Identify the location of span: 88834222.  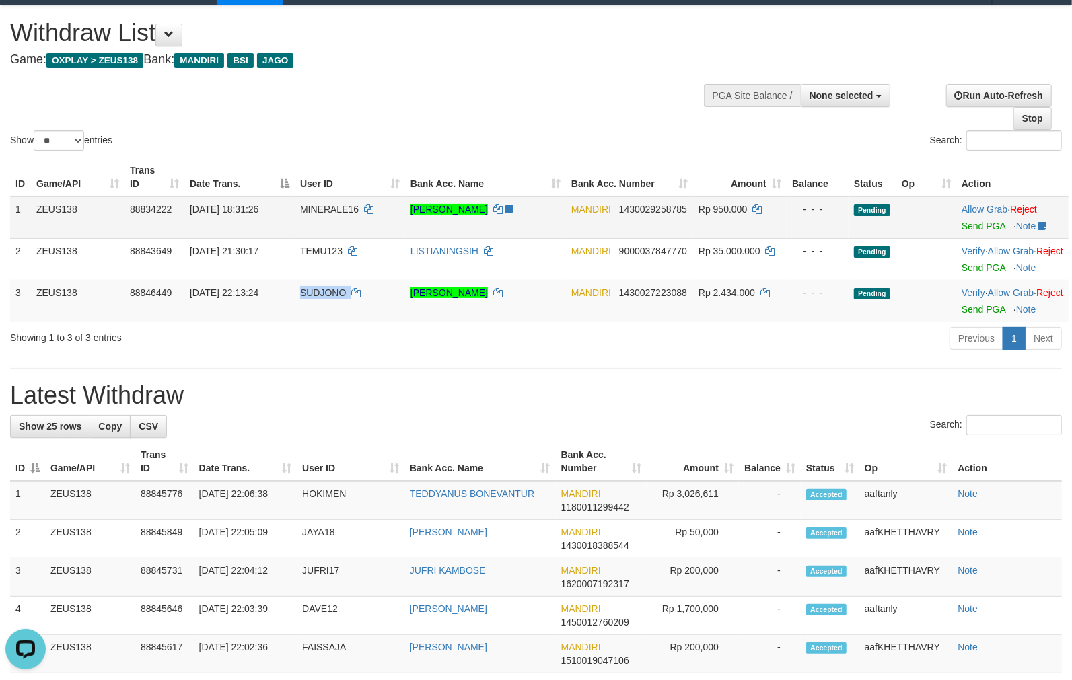
(151, 209).